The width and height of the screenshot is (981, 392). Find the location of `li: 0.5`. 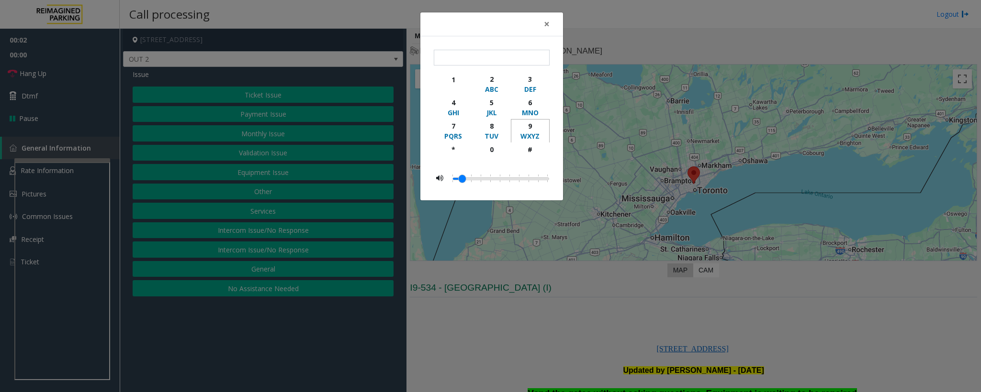

li: 0.5 is located at coordinates (545, 179).